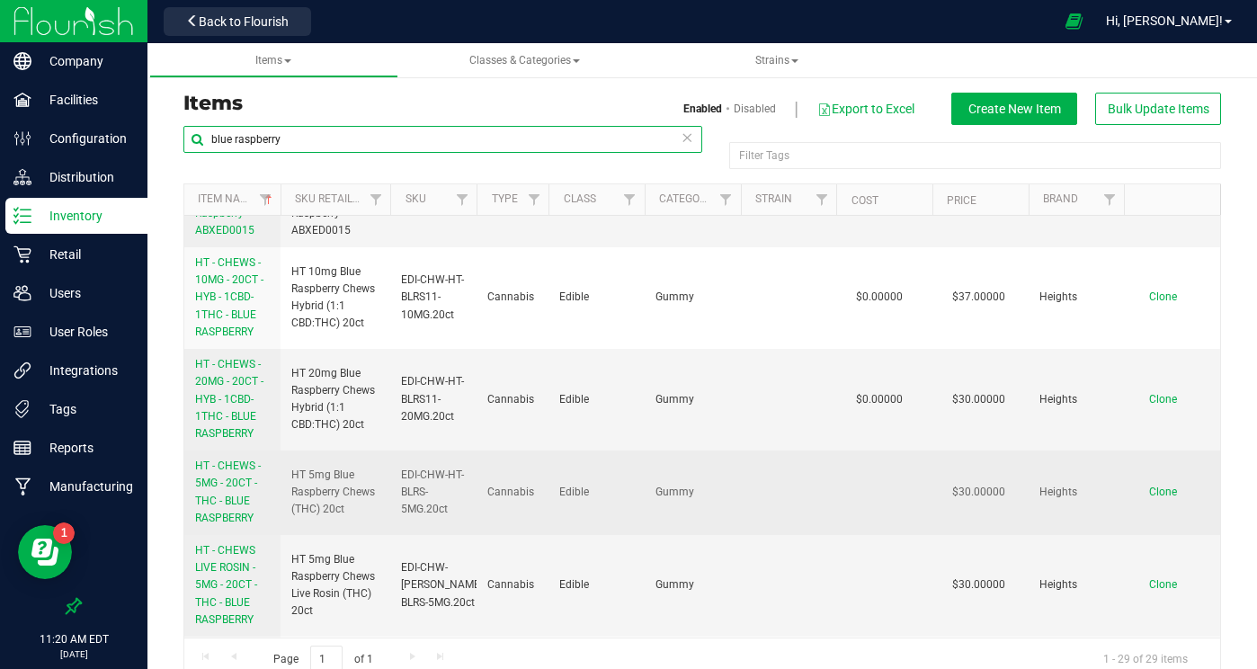  What do you see at coordinates (74, 606) in the screenshot?
I see `label: Pin the sidebar to full width on large screens` at bounding box center [74, 606].